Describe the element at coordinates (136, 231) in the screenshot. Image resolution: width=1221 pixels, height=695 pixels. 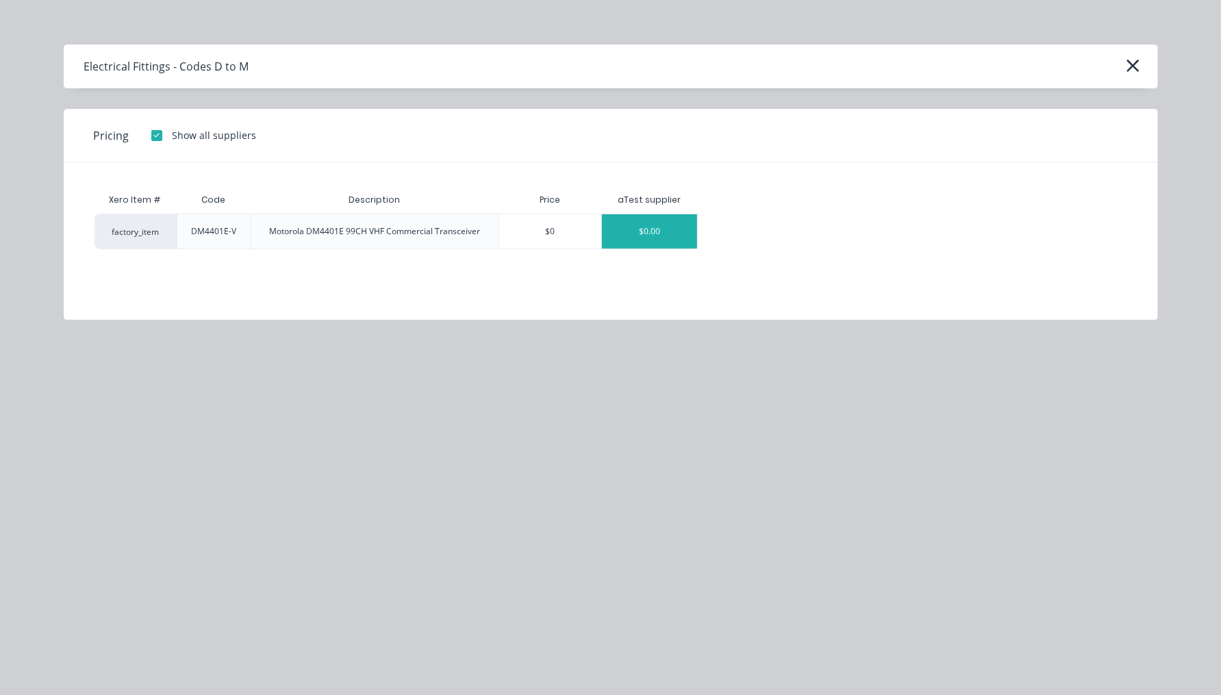
I see `div: factory_item` at that location.